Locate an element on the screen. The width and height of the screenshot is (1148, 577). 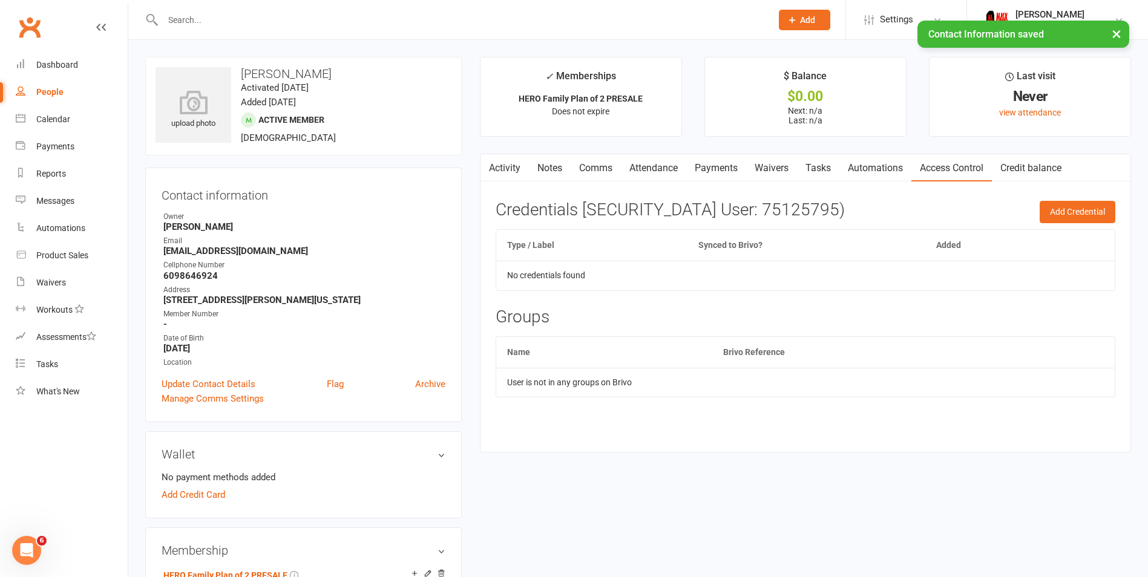
a: Credit balance is located at coordinates (1030, 168).